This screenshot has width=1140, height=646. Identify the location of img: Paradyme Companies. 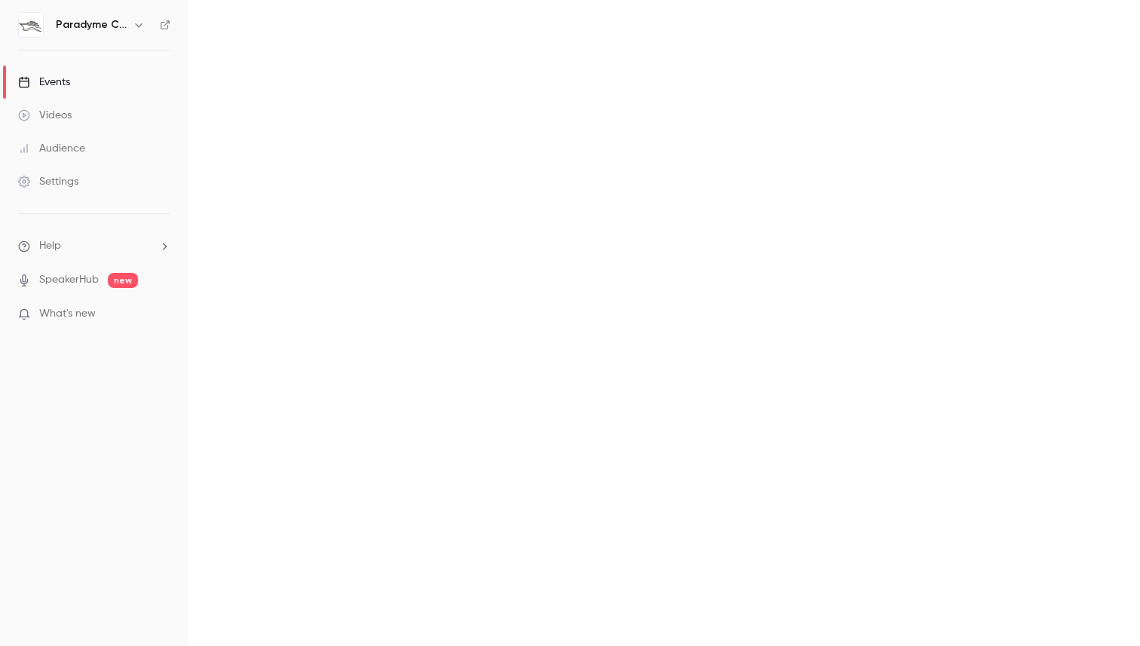
(31, 25).